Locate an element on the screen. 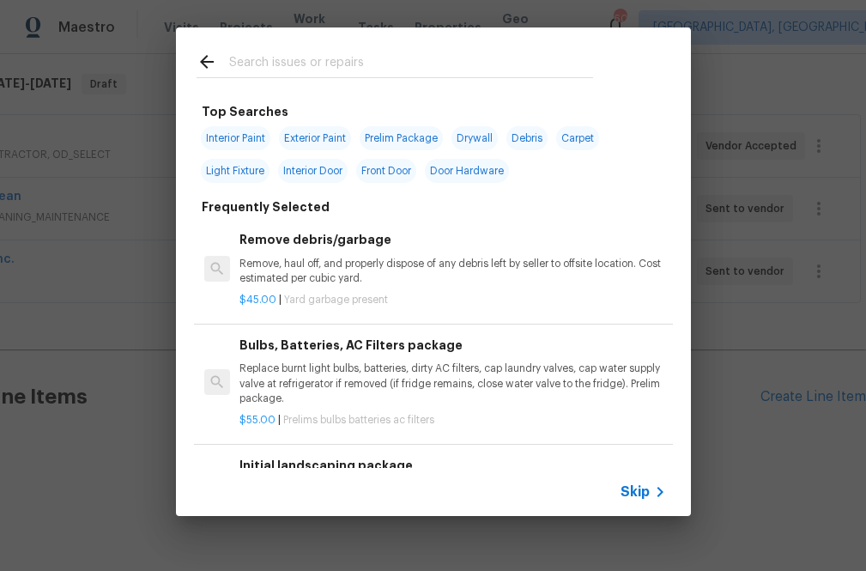  span: Debris is located at coordinates (527, 138).